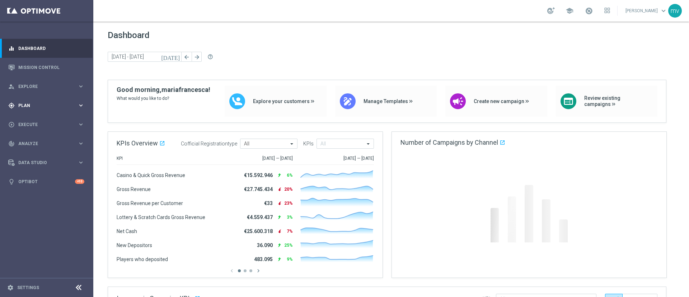 The image size is (689, 297). I want to click on div: track_changes Analyze keyboard_arrow_right, so click(46, 144).